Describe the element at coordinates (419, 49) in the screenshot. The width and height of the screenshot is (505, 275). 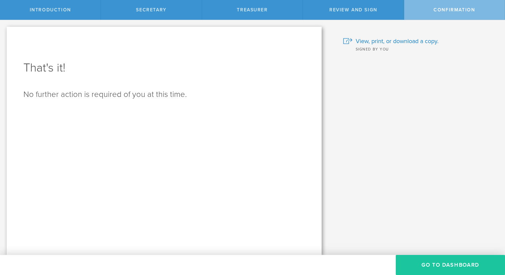
I see `div: Signed by You` at that location.